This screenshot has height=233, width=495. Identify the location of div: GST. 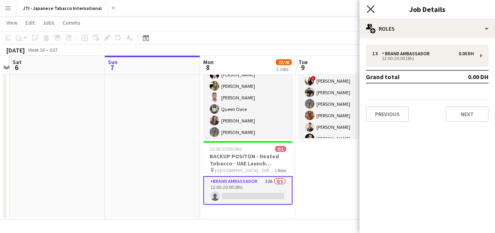
(53, 50).